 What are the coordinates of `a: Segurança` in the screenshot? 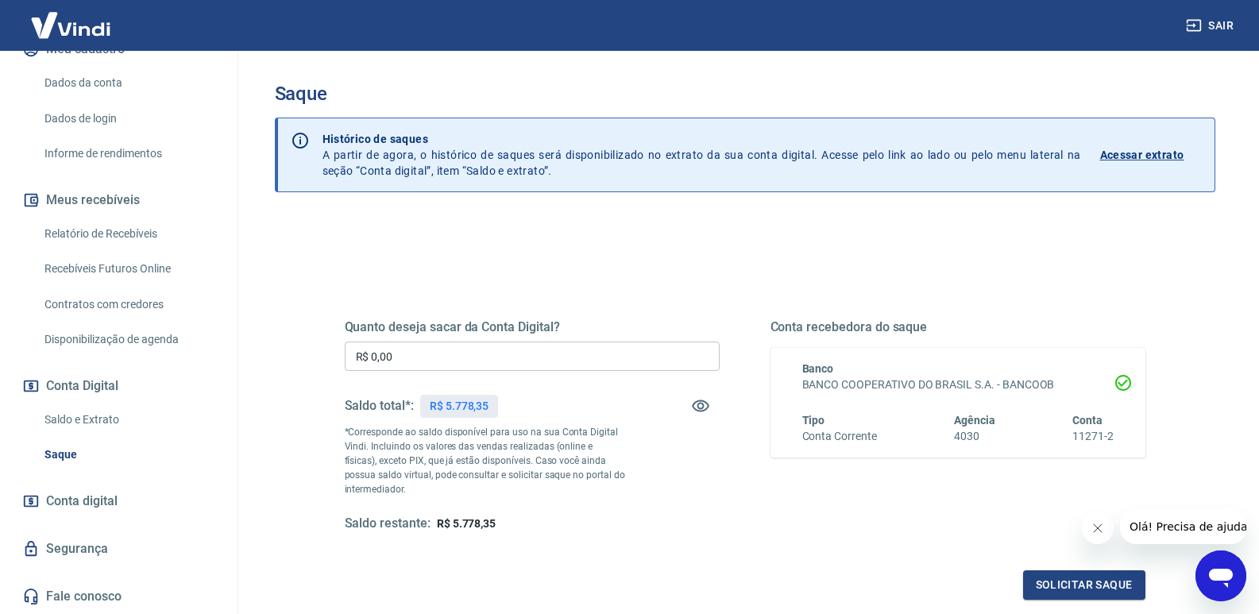 It's located at (118, 549).